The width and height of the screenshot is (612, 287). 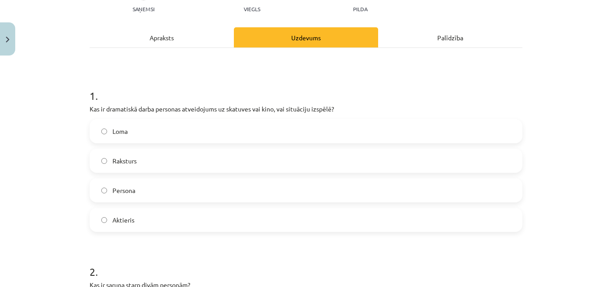 What do you see at coordinates (104, 190) in the screenshot?
I see `input: Persona` at bounding box center [104, 190].